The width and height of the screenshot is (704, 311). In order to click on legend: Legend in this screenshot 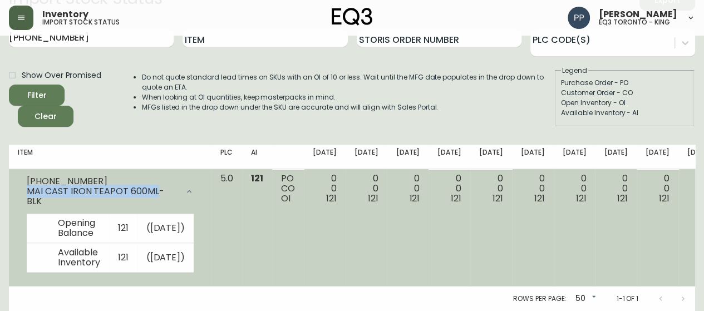, I will do `click(575, 71)`.